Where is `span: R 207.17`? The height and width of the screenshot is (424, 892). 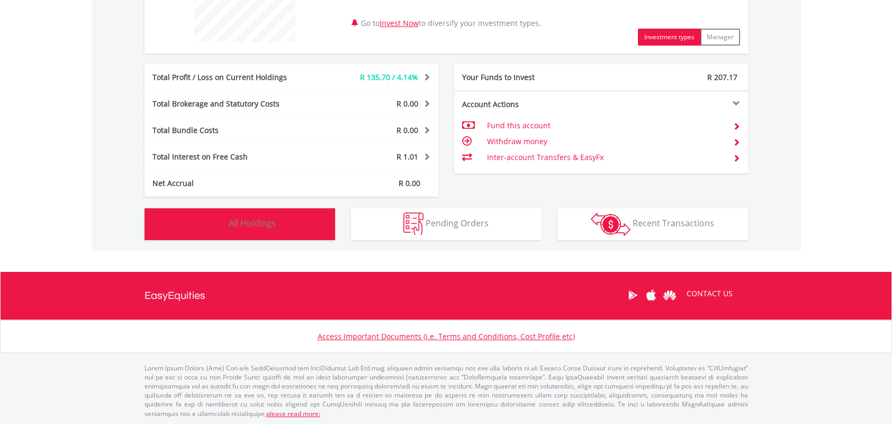
span: R 207.17 is located at coordinates (722, 77).